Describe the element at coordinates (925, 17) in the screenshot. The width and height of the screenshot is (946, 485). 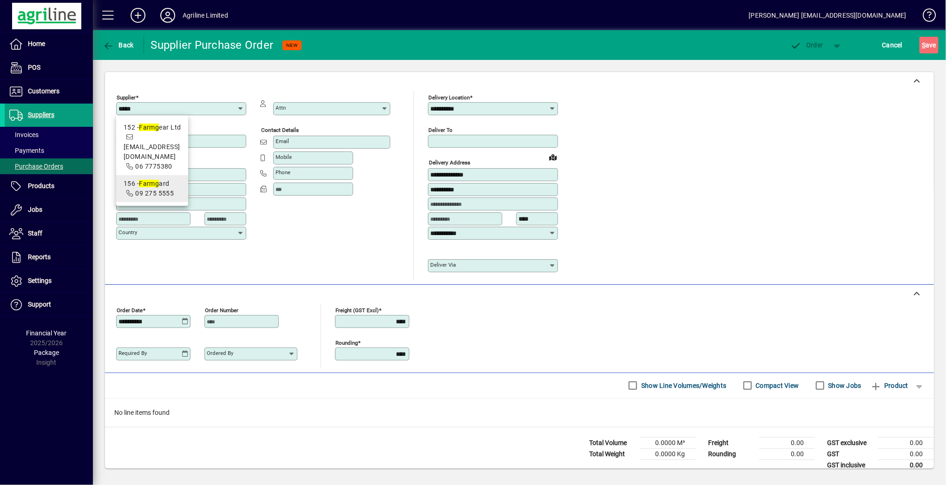
I see `a: Knowledge Base` at that location.